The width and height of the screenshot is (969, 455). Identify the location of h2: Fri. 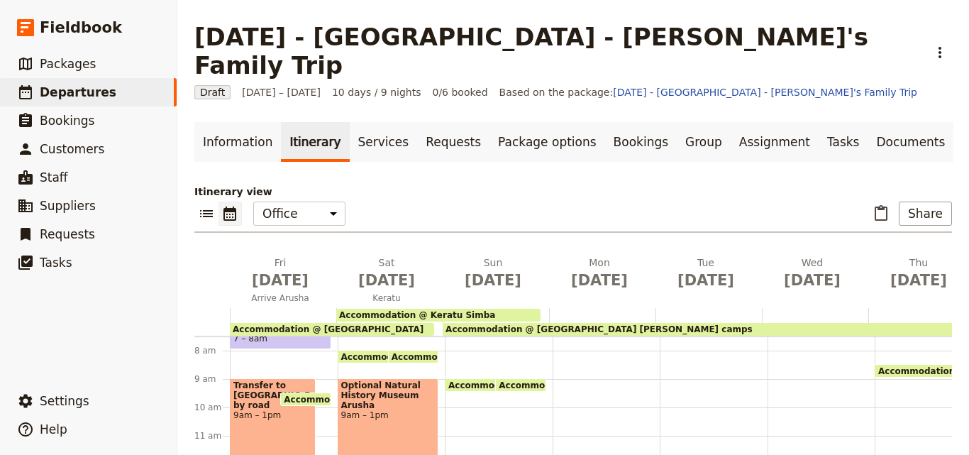
(280, 273).